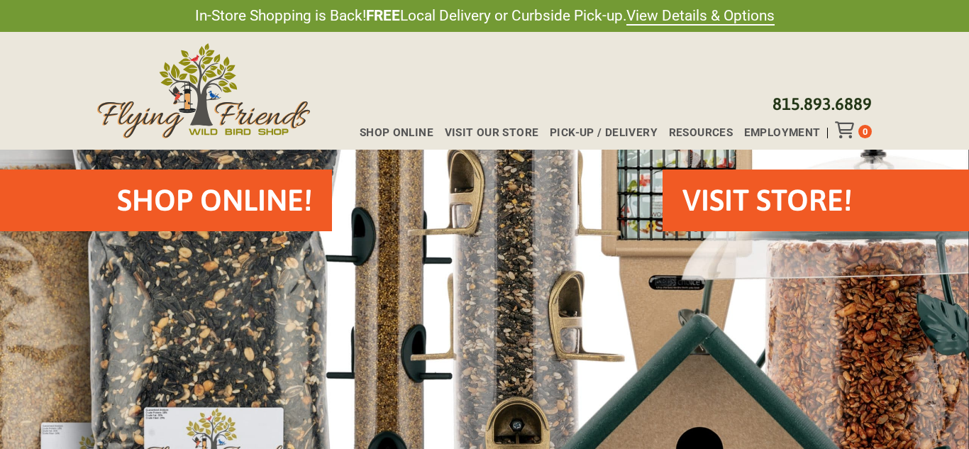  Describe the element at coordinates (822, 104) in the screenshot. I see `a: 815.893.6889` at that location.